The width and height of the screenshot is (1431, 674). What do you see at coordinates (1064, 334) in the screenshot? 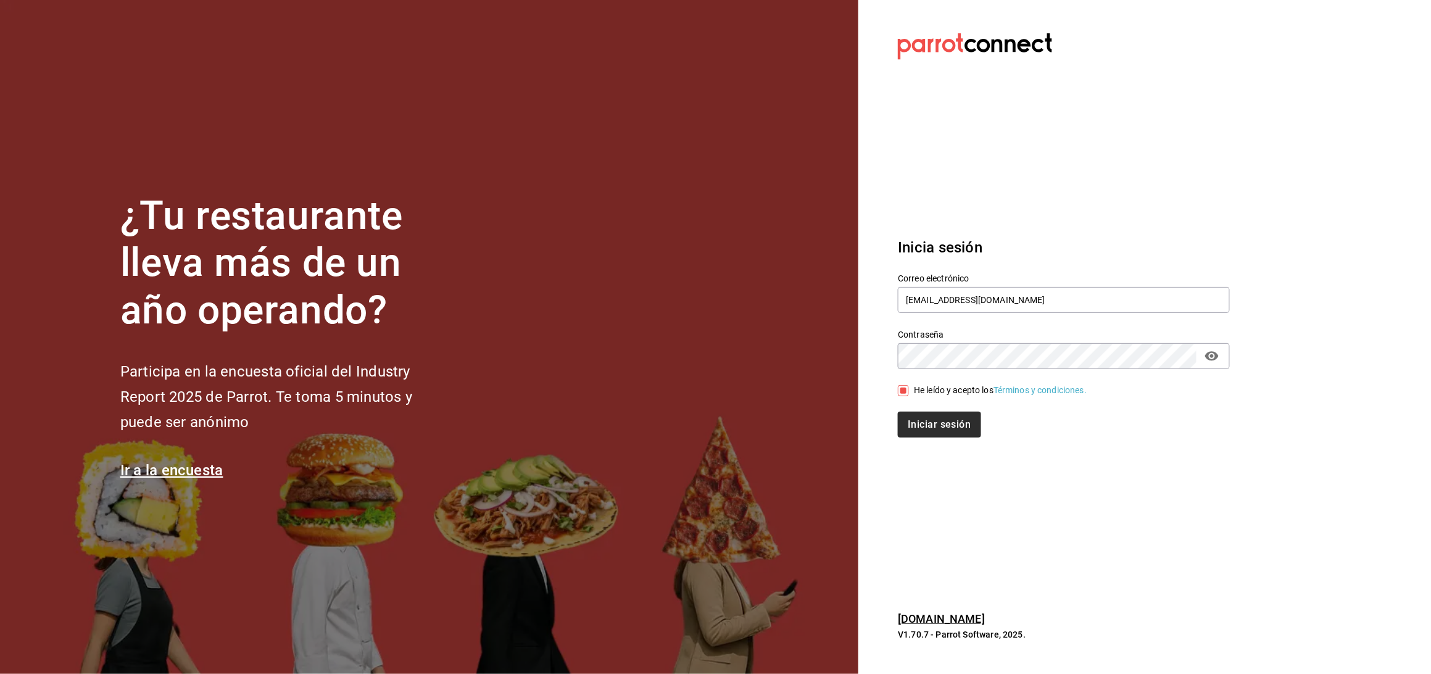
I see `label: Contraseña` at bounding box center [1064, 334].